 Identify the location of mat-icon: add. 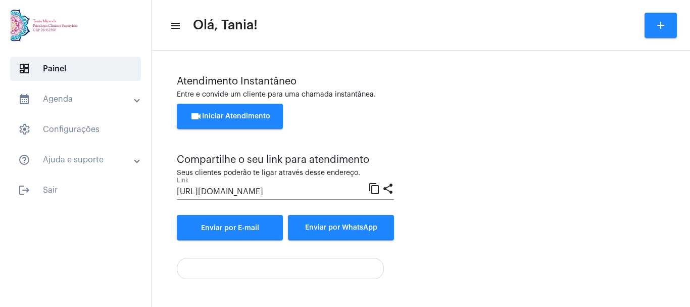
(661, 25).